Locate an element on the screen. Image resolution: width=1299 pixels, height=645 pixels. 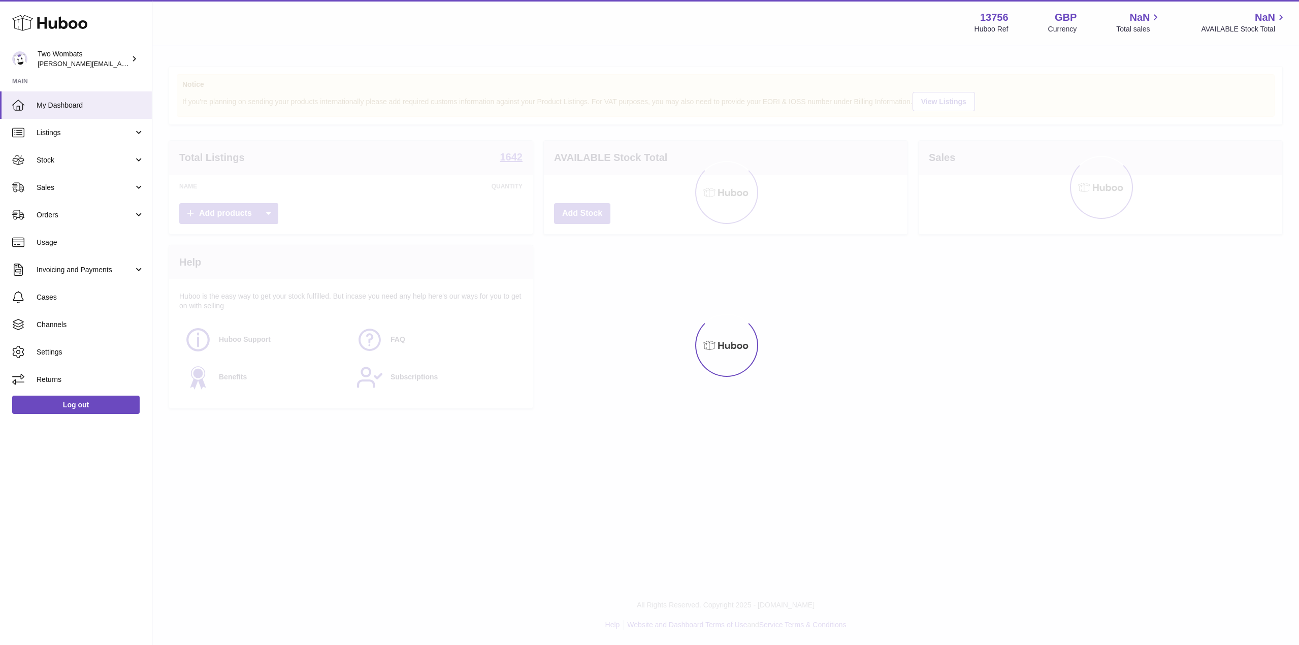
span: Orders is located at coordinates (85, 215).